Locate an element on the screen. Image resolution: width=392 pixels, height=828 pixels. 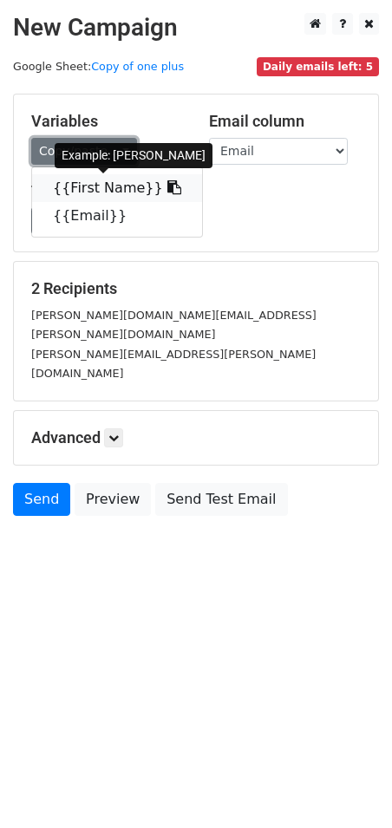
a: {{Email}} is located at coordinates (117, 216).